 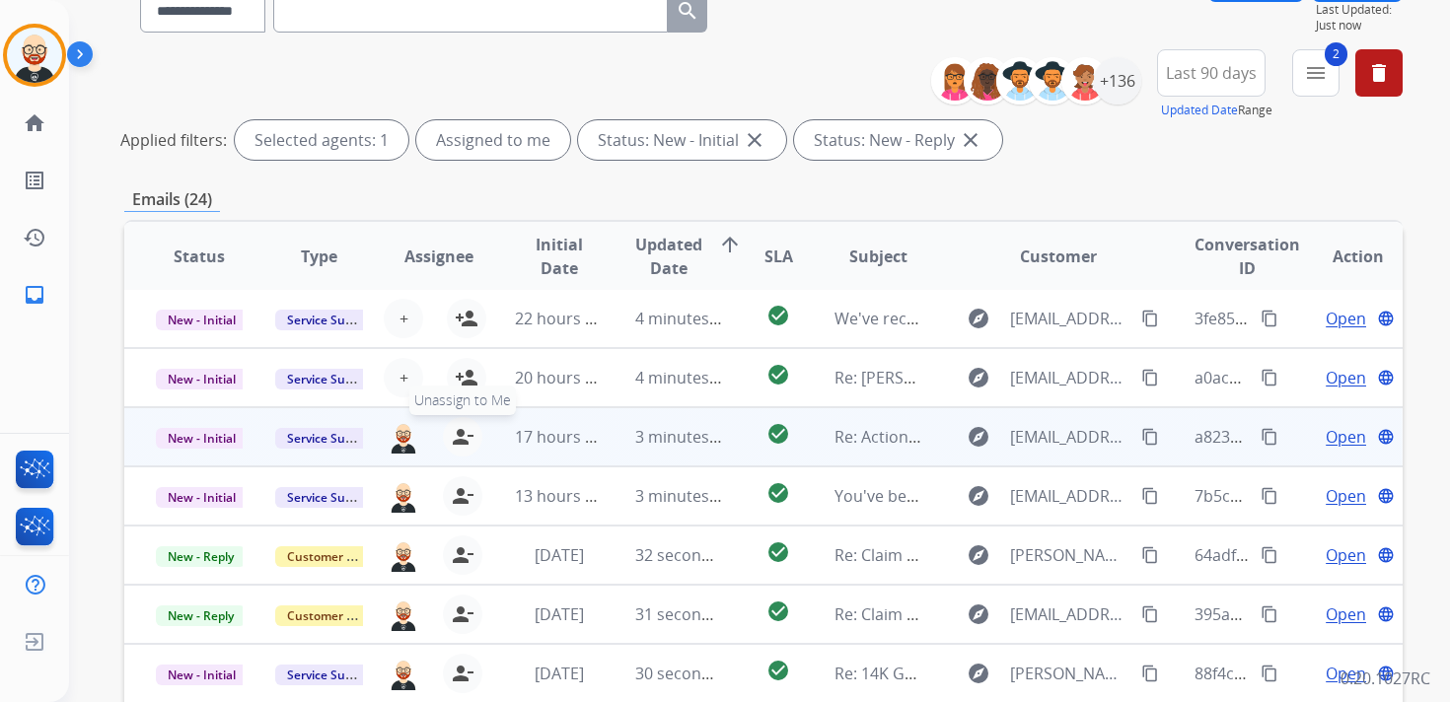 I want to click on button: 2, so click(x=1316, y=73).